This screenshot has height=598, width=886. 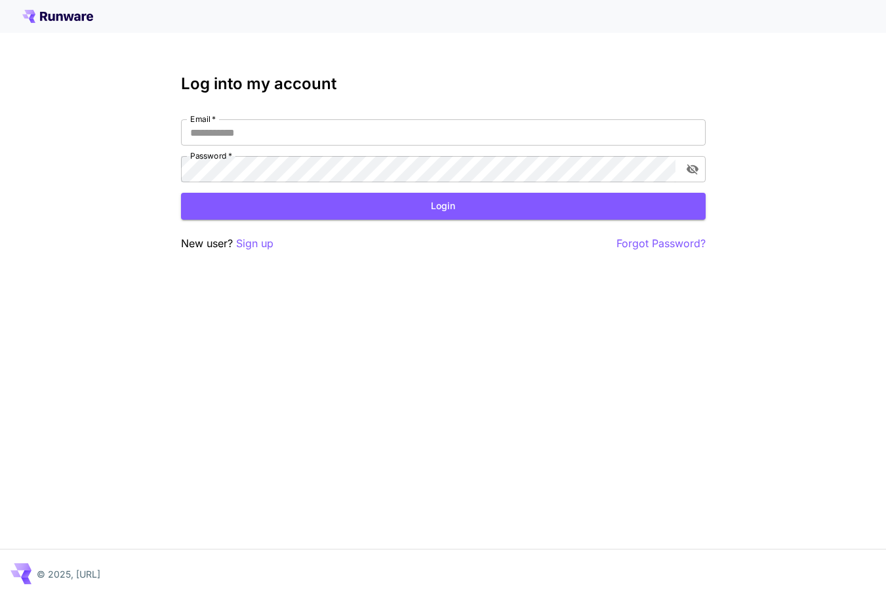 I want to click on h3: Log into my account, so click(x=444, y=84).